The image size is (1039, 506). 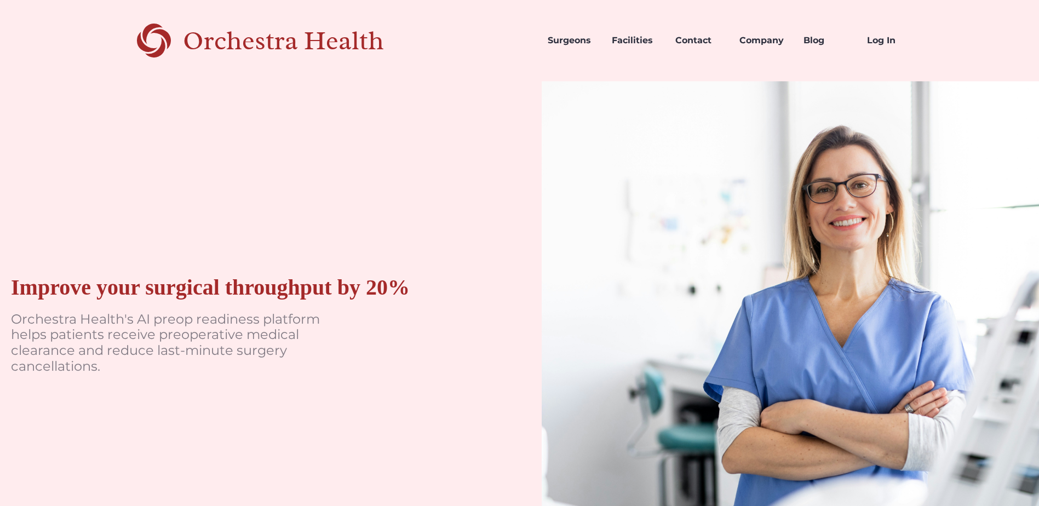 What do you see at coordinates (175, 343) in the screenshot?
I see `p: Orchestra Health's AI preop readiness platform helps patients receive preoperative medical cleara...` at bounding box center [175, 343].